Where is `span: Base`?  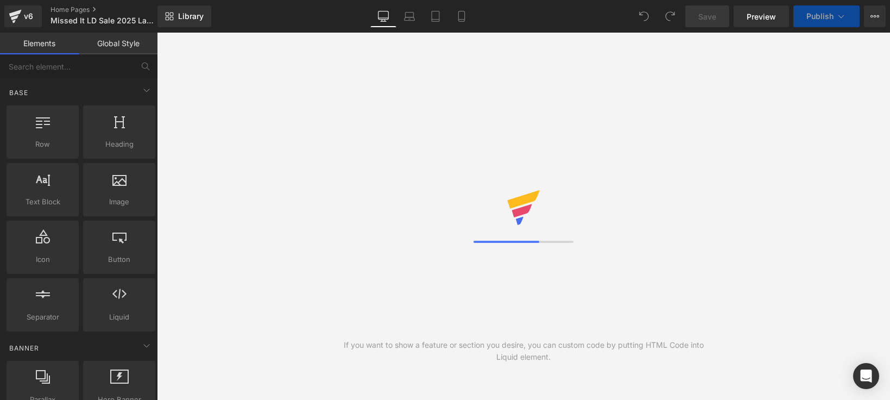 span: Base is located at coordinates (18, 92).